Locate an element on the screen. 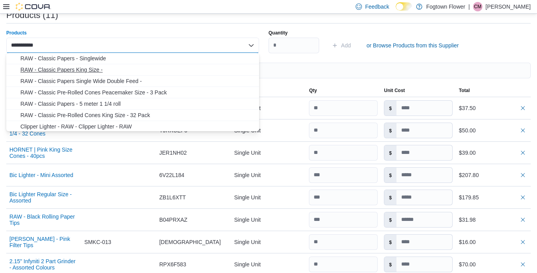 The image size is (537, 273). div: Choose from the following options is located at coordinates (133, 149).